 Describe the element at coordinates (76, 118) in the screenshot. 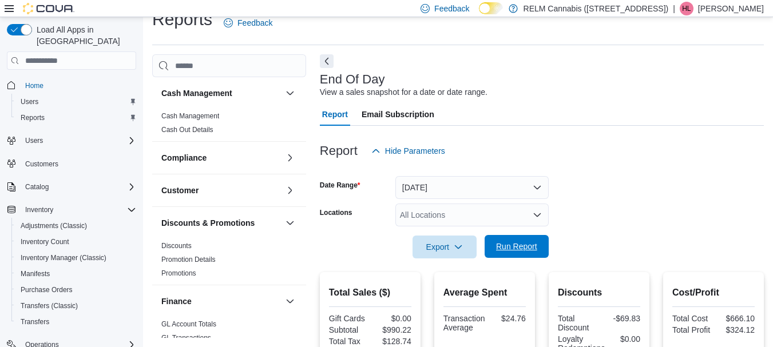

I see `button: Reports` at that location.